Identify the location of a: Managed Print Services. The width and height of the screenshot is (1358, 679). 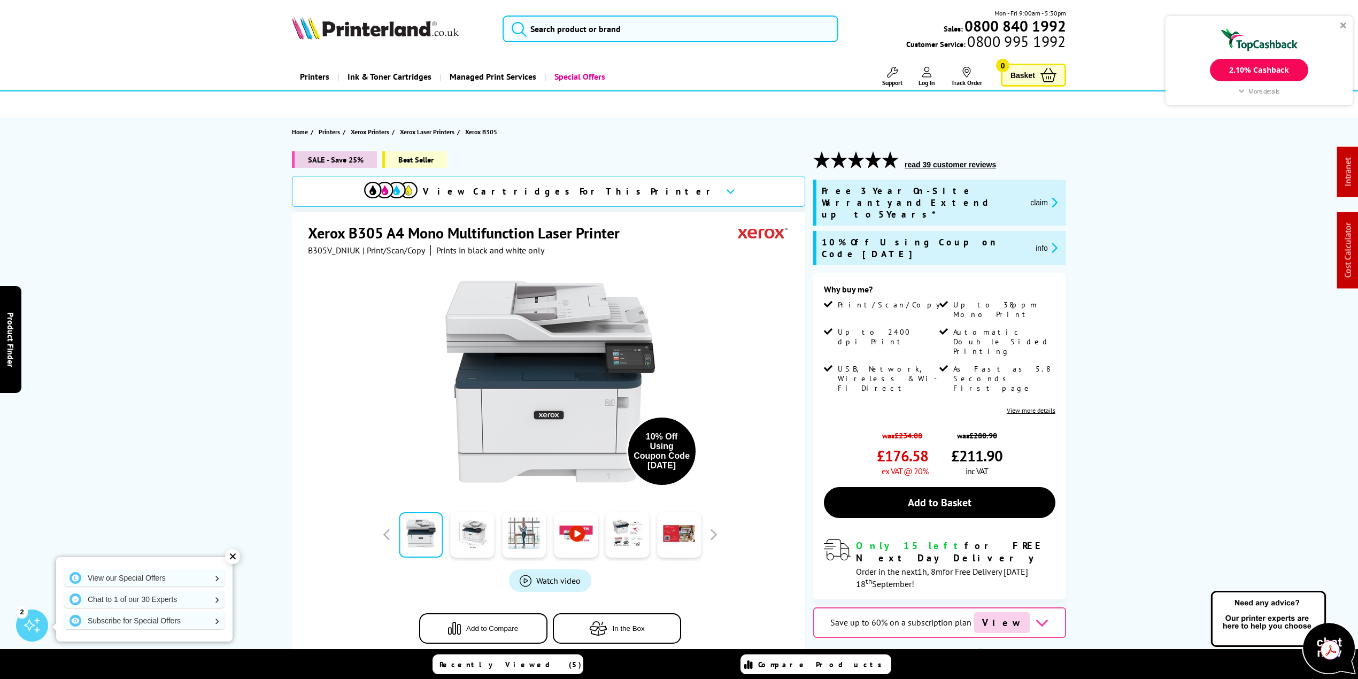
(492, 76).